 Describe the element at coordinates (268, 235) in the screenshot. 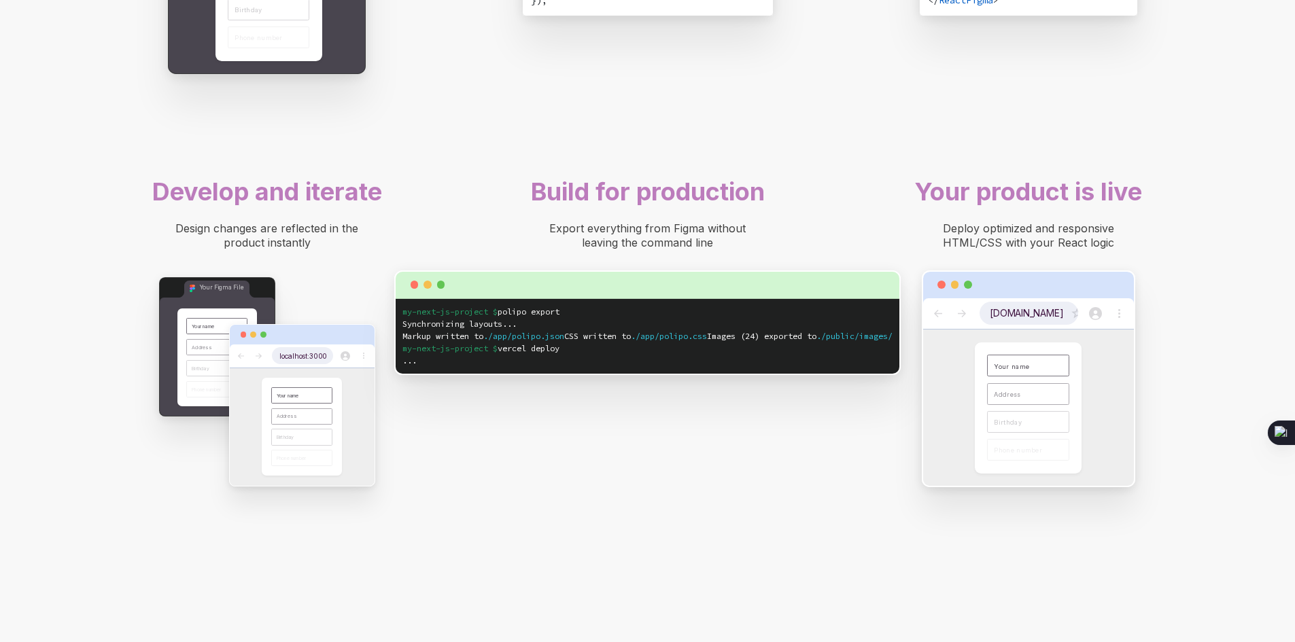

I see `span: Design changes are reflected in the product instantly` at that location.